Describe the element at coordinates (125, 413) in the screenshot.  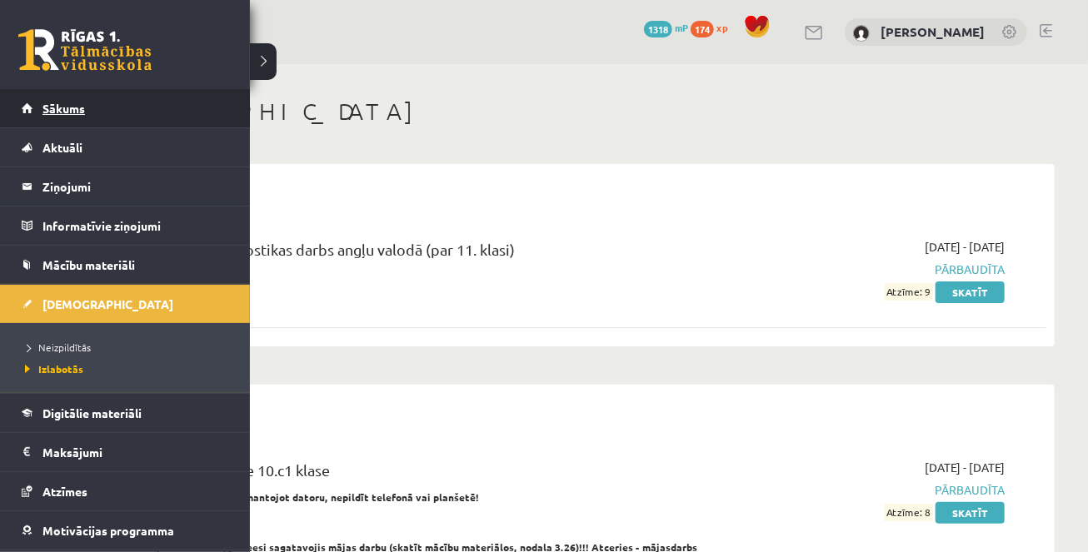
I see `a: Digitālie materiāli` at that location.